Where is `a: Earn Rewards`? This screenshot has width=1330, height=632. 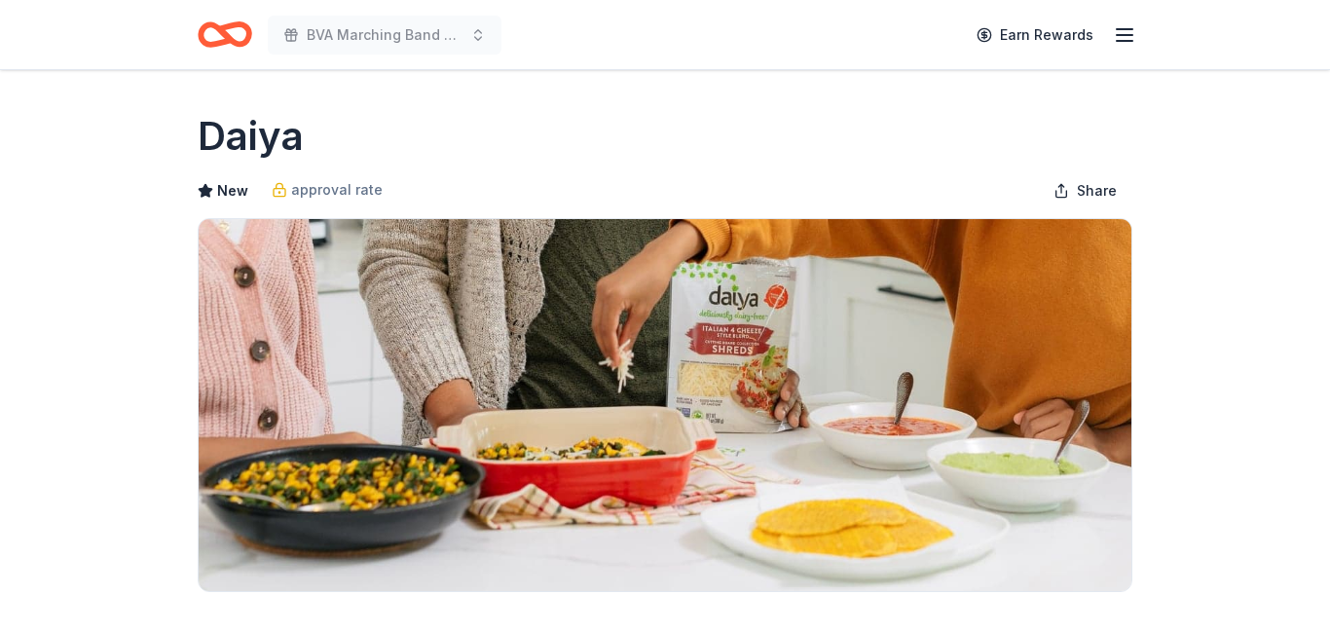 a: Earn Rewards is located at coordinates (1035, 35).